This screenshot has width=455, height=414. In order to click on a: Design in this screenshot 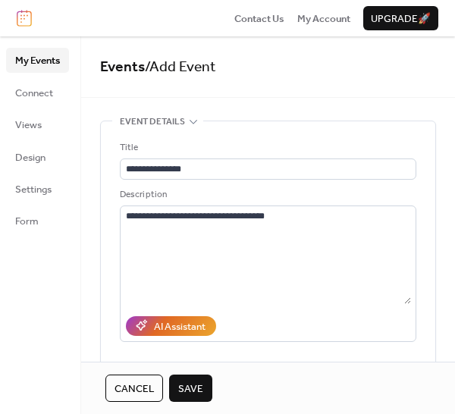, I will do `click(37, 157)`.